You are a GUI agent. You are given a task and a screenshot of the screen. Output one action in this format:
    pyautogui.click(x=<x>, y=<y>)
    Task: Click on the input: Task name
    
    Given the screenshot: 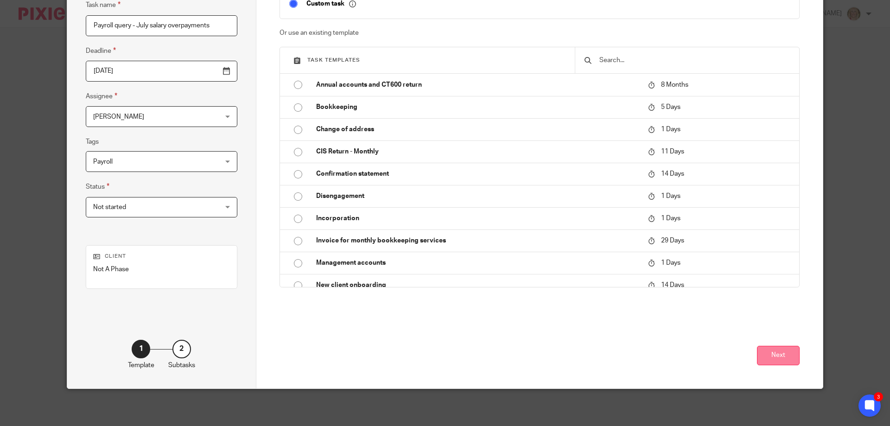 What is the action you would take?
    pyautogui.click(x=161, y=25)
    